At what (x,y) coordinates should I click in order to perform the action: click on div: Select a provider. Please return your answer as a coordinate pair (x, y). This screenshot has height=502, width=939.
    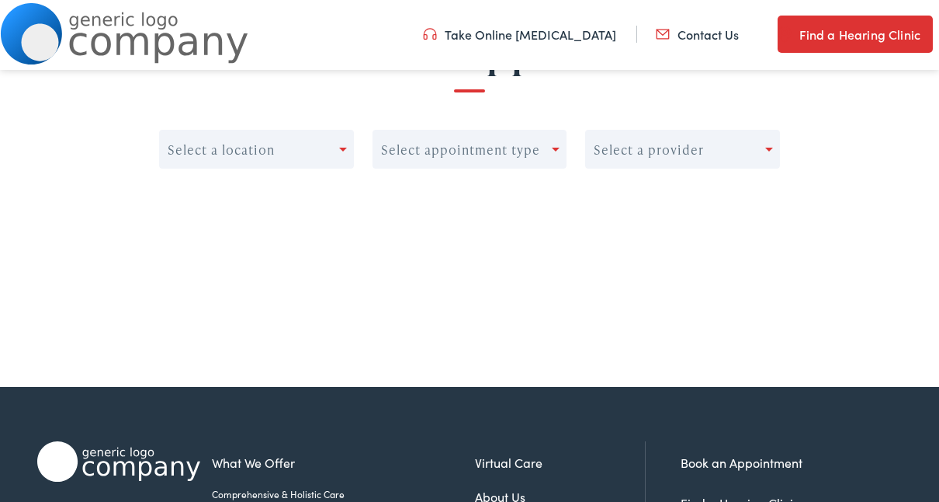
    Looking at the image, I should click on (649, 149).